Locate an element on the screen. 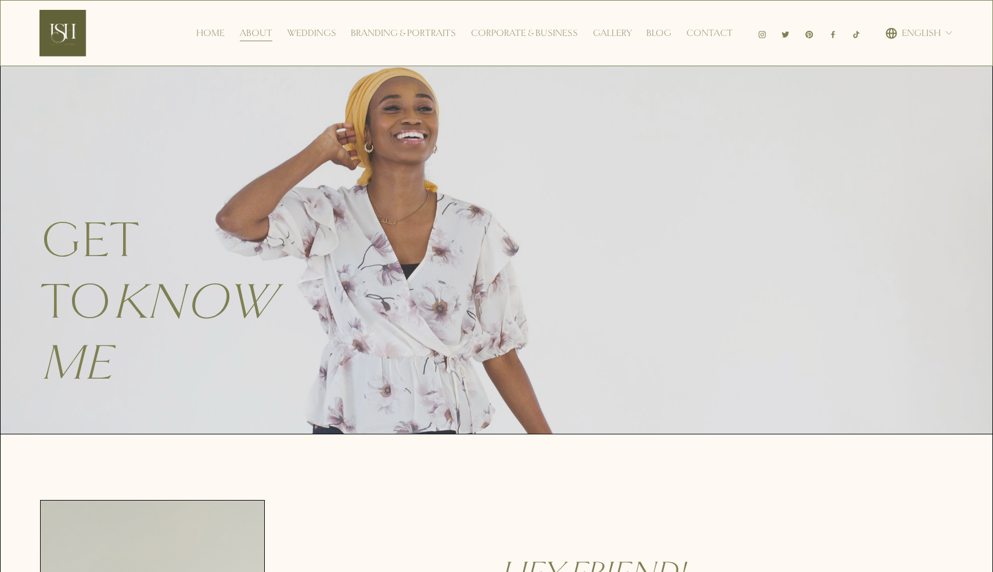 Image resolution: width=993 pixels, height=572 pixels. span: Get to is located at coordinates (163, 301).